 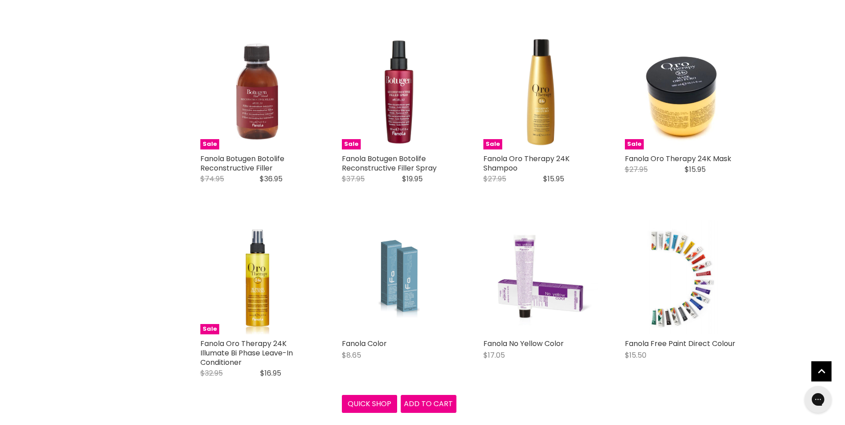 What do you see at coordinates (389, 163) in the screenshot?
I see `a: Fanola Botugen Botolife Reconstructive Filler Spray` at bounding box center [389, 163].